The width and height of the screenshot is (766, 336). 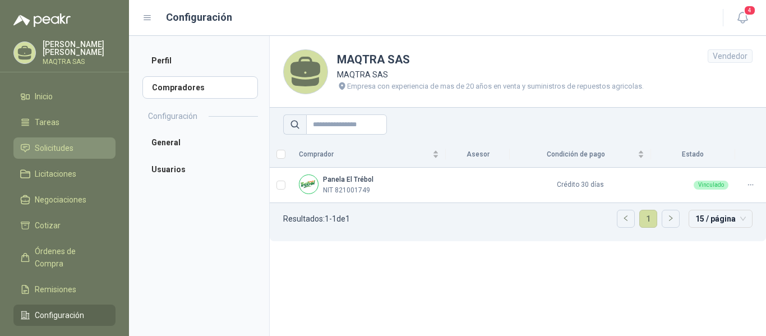 I want to click on a: Remisiones, so click(x=64, y=289).